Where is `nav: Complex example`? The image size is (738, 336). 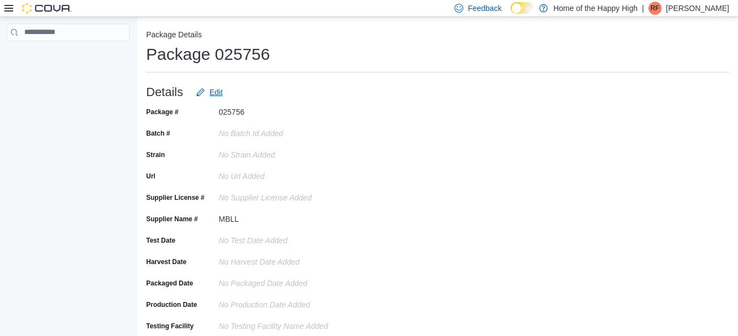
nav: Complex example is located at coordinates (68, 57).